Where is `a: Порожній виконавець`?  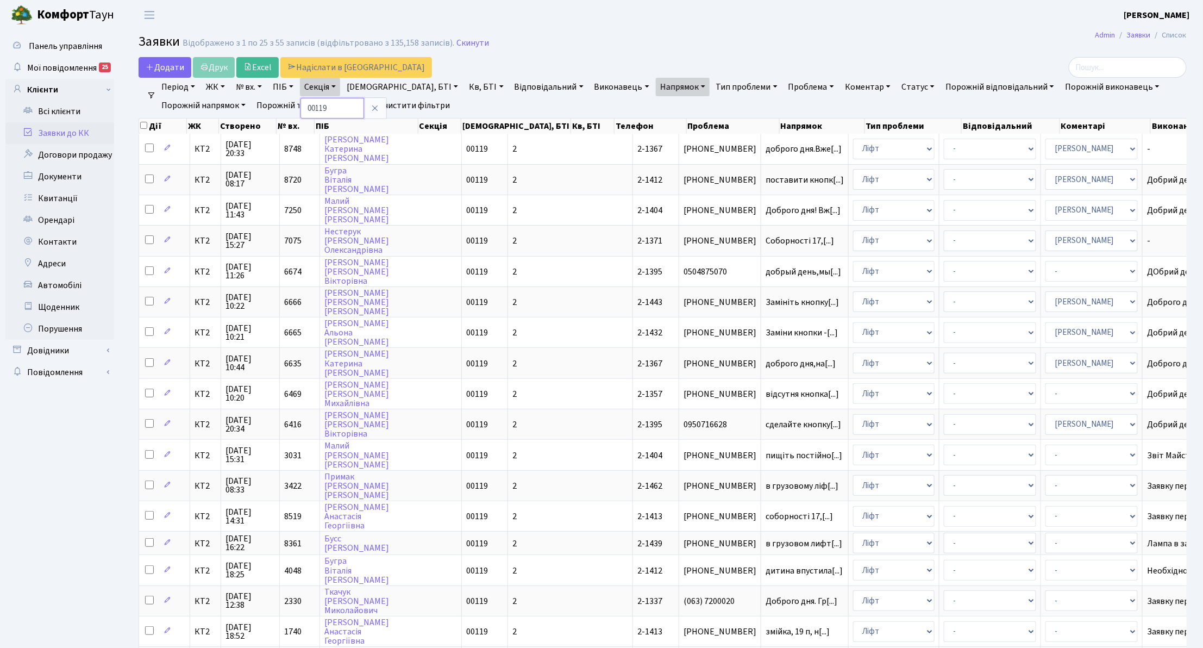
a: Порожній виконавець is located at coordinates (1112, 87).